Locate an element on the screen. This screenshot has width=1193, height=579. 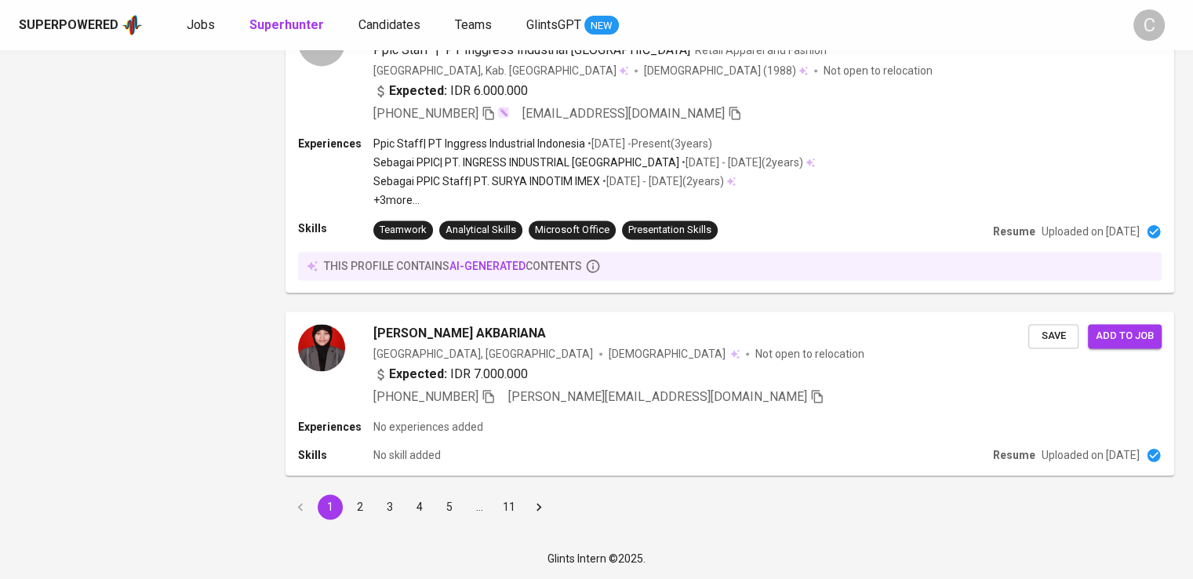
p: No skill added is located at coordinates (407, 455).